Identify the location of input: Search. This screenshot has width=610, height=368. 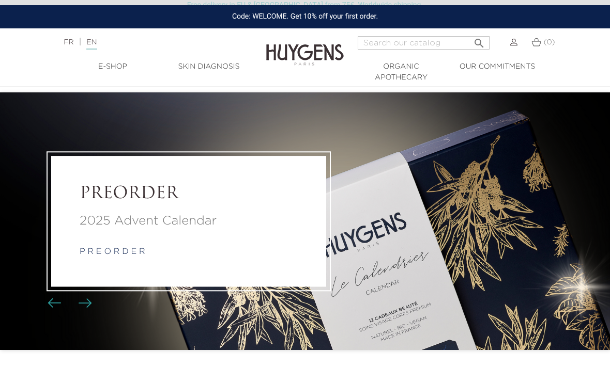
(423, 43).